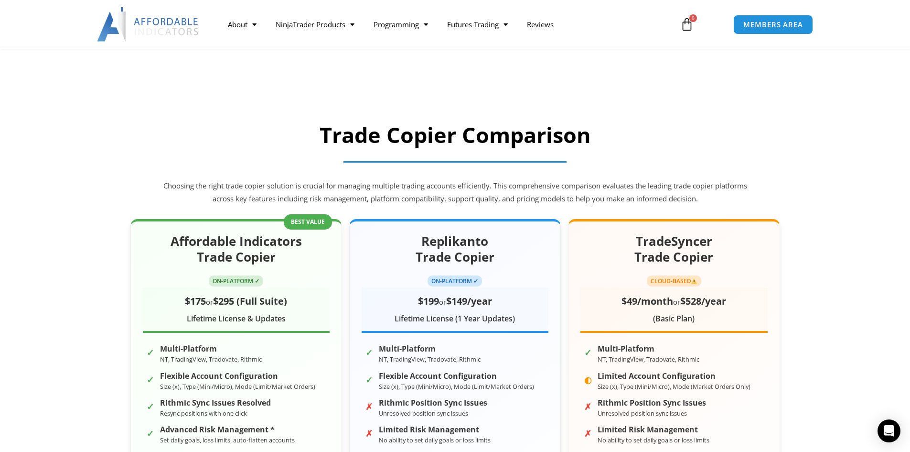  I want to click on span: MEMBERS AREA, so click(773, 24).